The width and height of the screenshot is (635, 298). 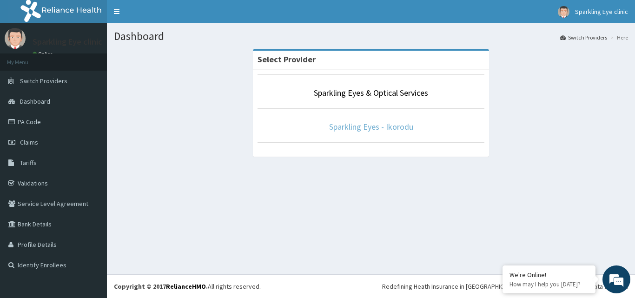 I want to click on footer: All rights reserved., so click(x=371, y=286).